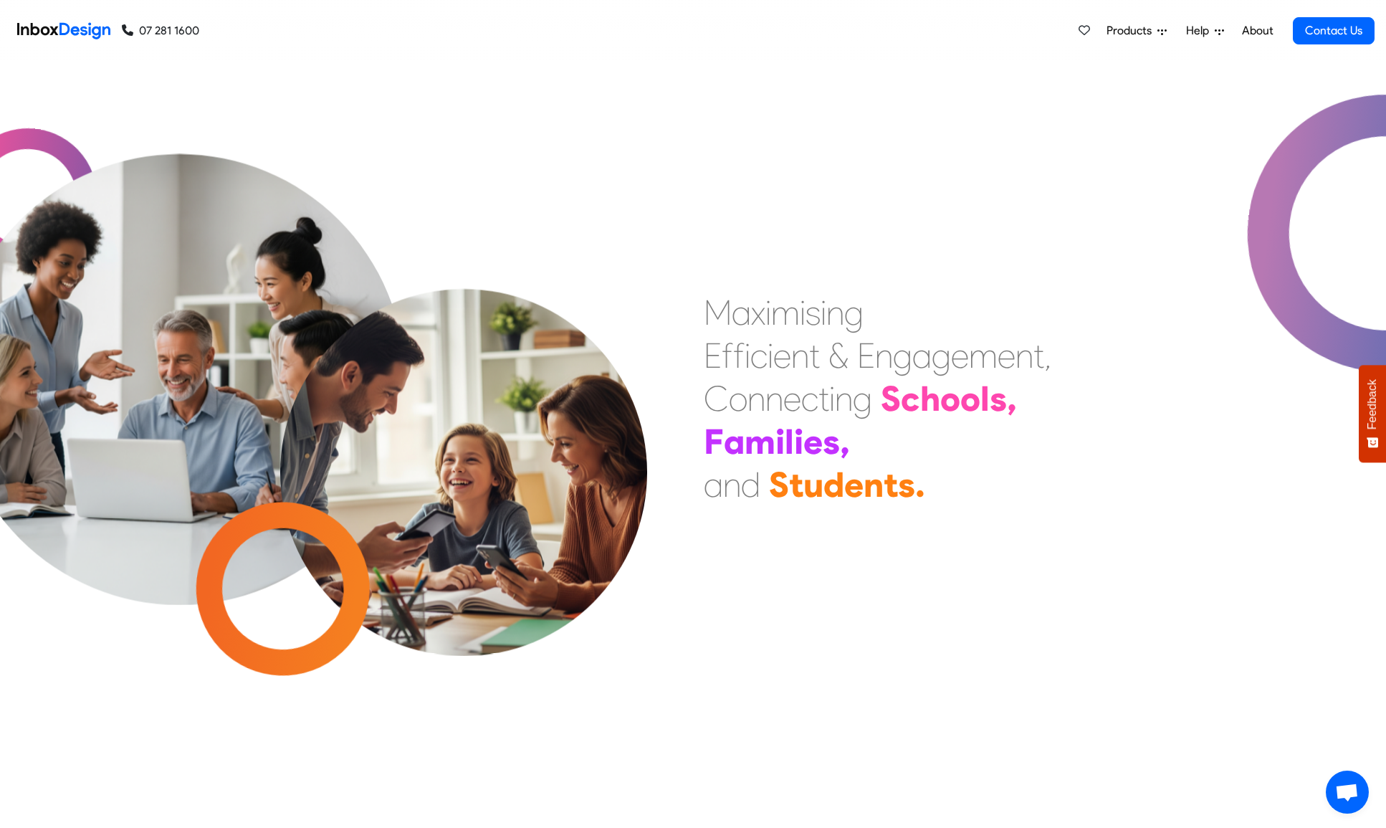  Describe the element at coordinates (1257, 31) in the screenshot. I see `a: About` at that location.